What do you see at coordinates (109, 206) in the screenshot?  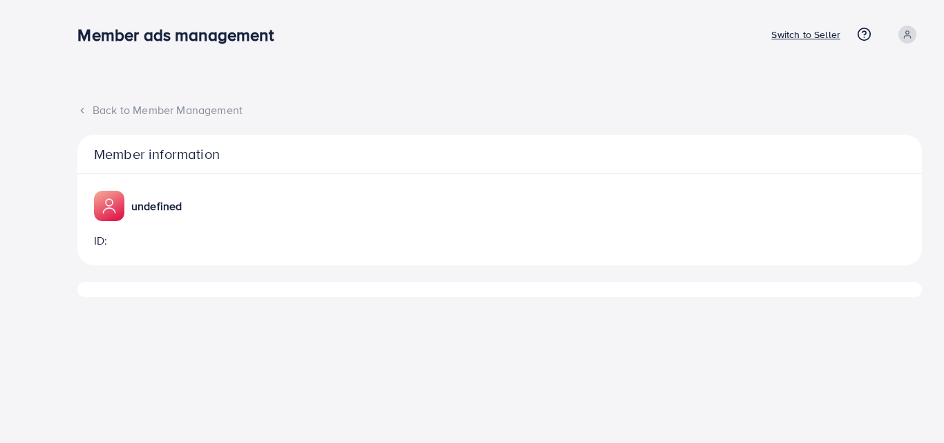 I see `img: ic-member-manager.00abd3e0.svg` at bounding box center [109, 206].